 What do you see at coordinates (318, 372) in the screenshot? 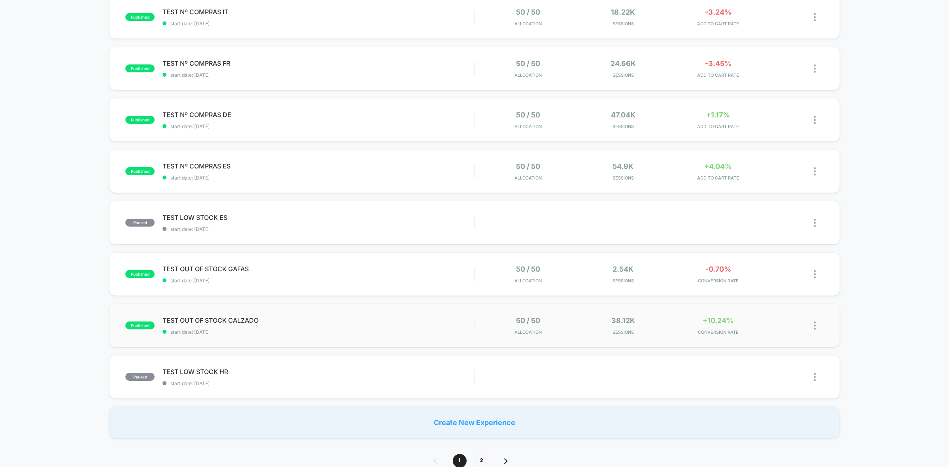
I see `span: TEST LOW STOCK HR` at bounding box center [318, 372].